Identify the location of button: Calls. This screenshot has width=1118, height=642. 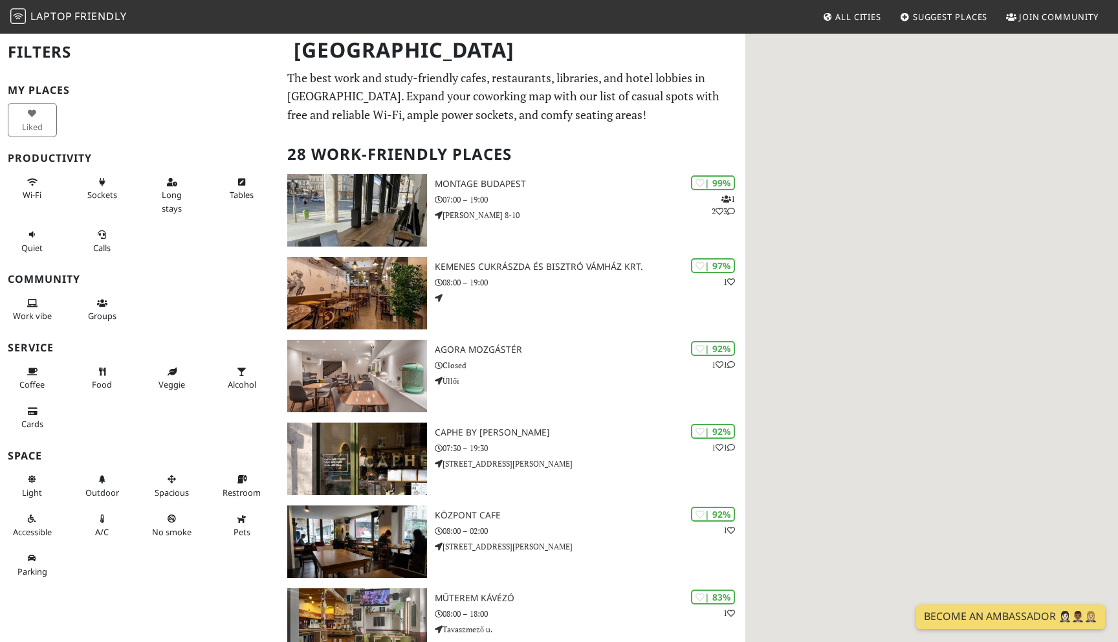
(102, 241).